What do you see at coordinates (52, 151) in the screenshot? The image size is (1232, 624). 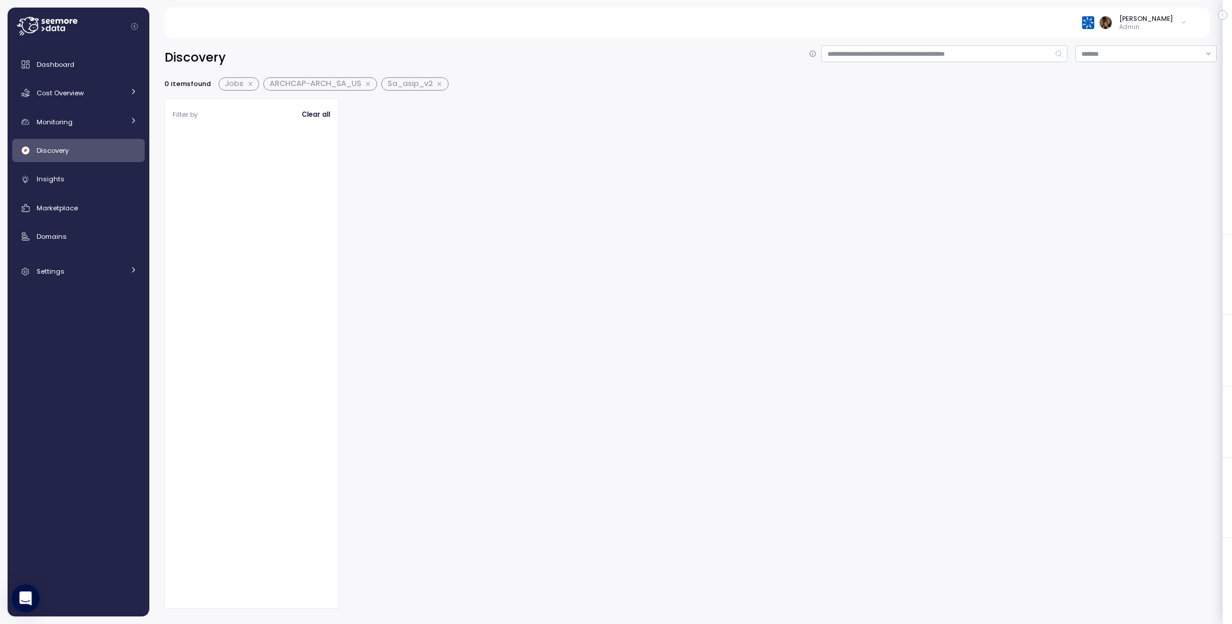 I see `span: Discovery` at bounding box center [52, 151].